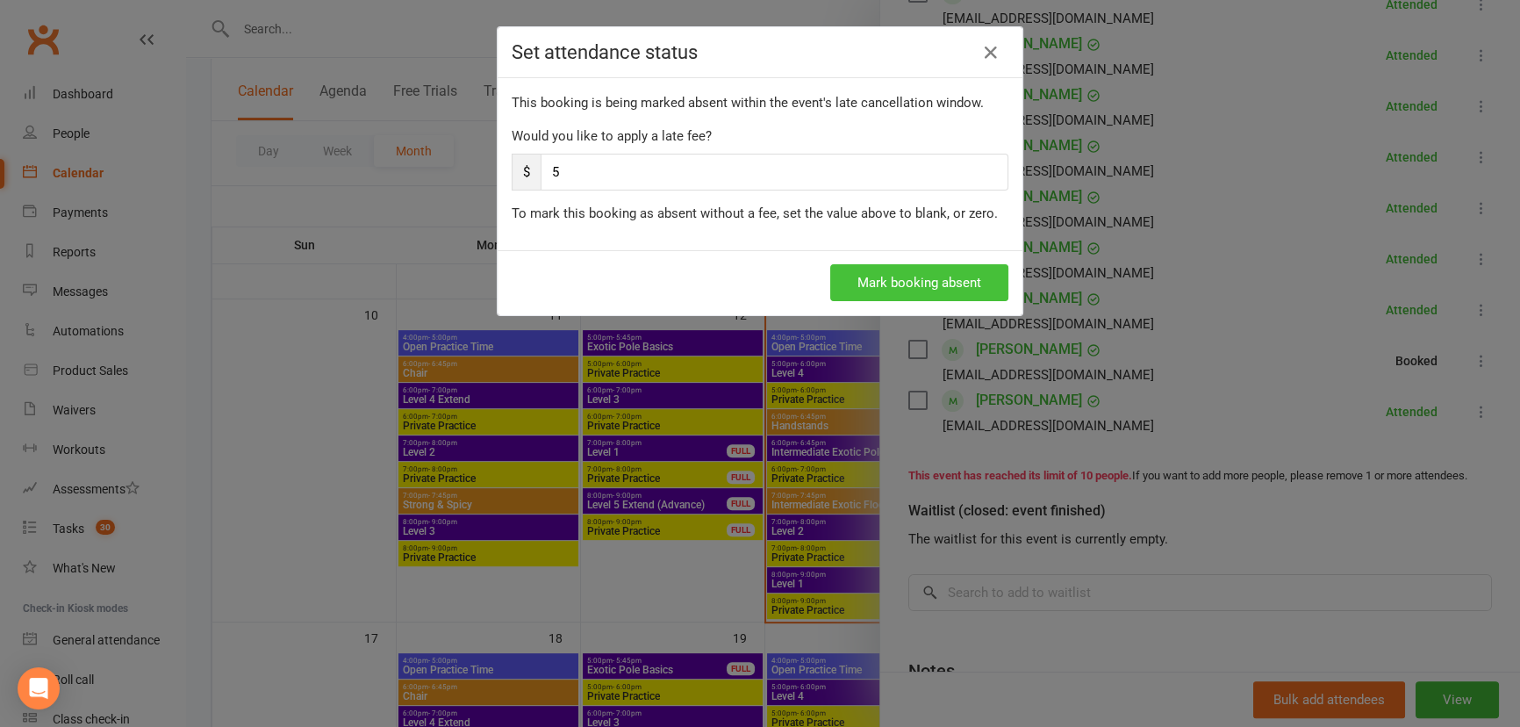 The width and height of the screenshot is (1520, 727). I want to click on div: To mark this booking as absent without a fee, set the value above to blank, or zero., so click(760, 213).